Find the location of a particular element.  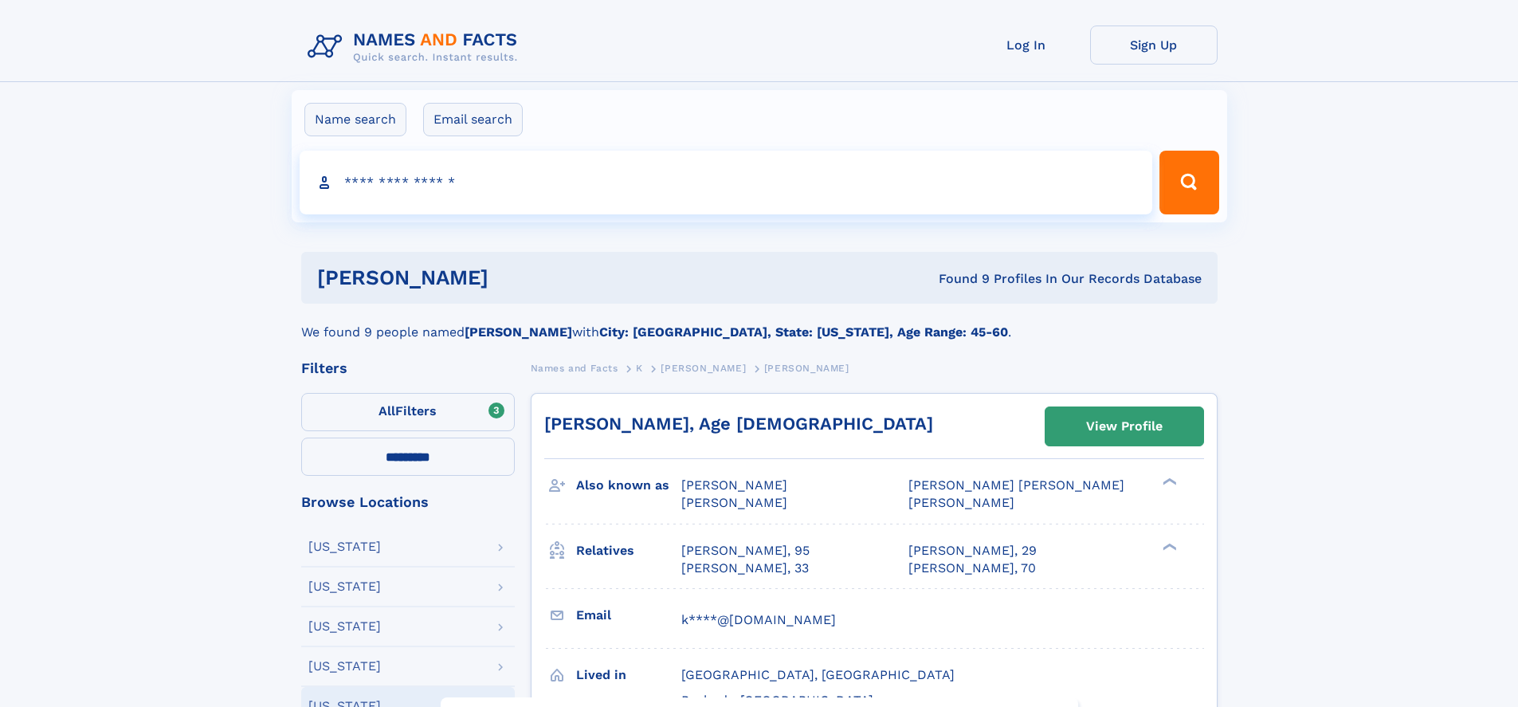

h3: Relatives is located at coordinates (629, 550).